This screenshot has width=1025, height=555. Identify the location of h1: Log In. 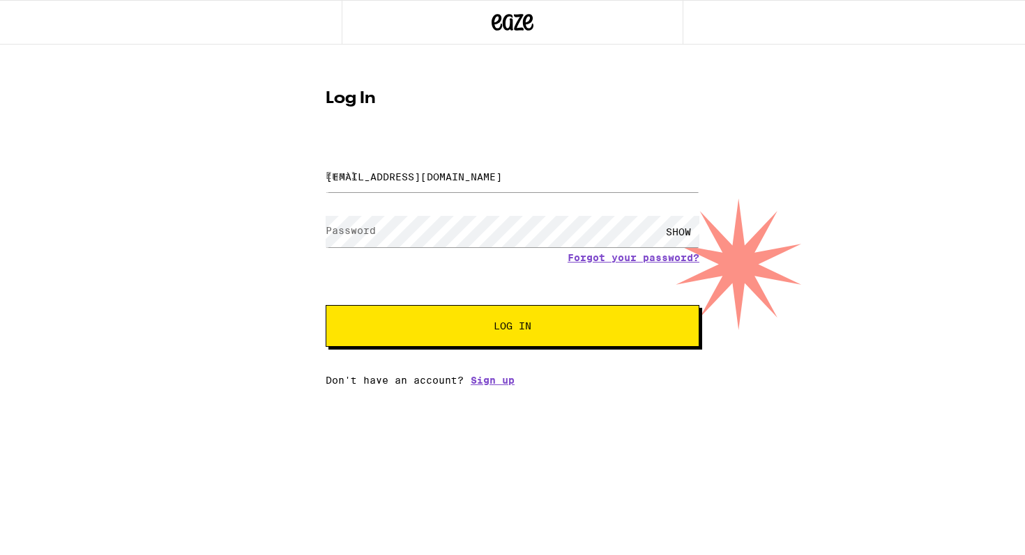
(512, 99).